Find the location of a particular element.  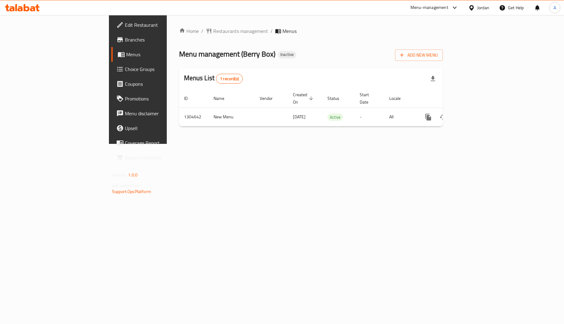

span: 1 record(s) is located at coordinates (229, 79).